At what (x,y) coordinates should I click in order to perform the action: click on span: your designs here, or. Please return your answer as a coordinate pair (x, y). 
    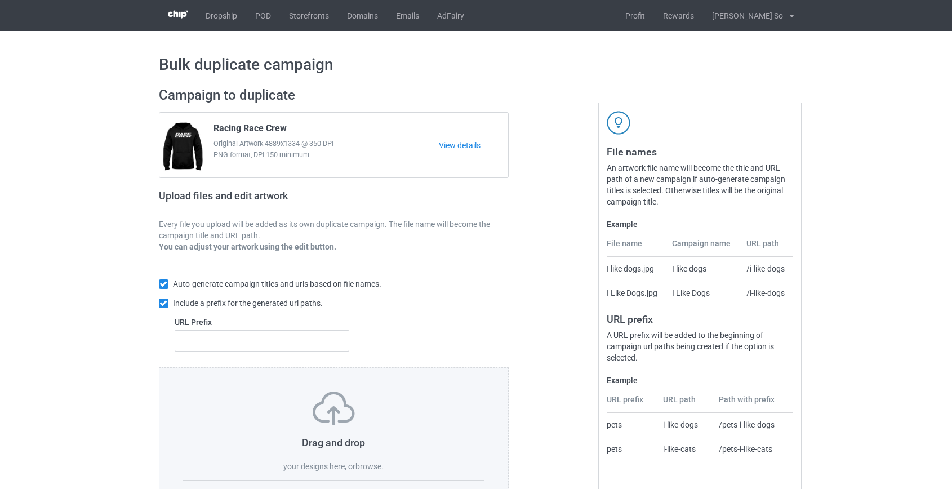
    Looking at the image, I should click on (319, 466).